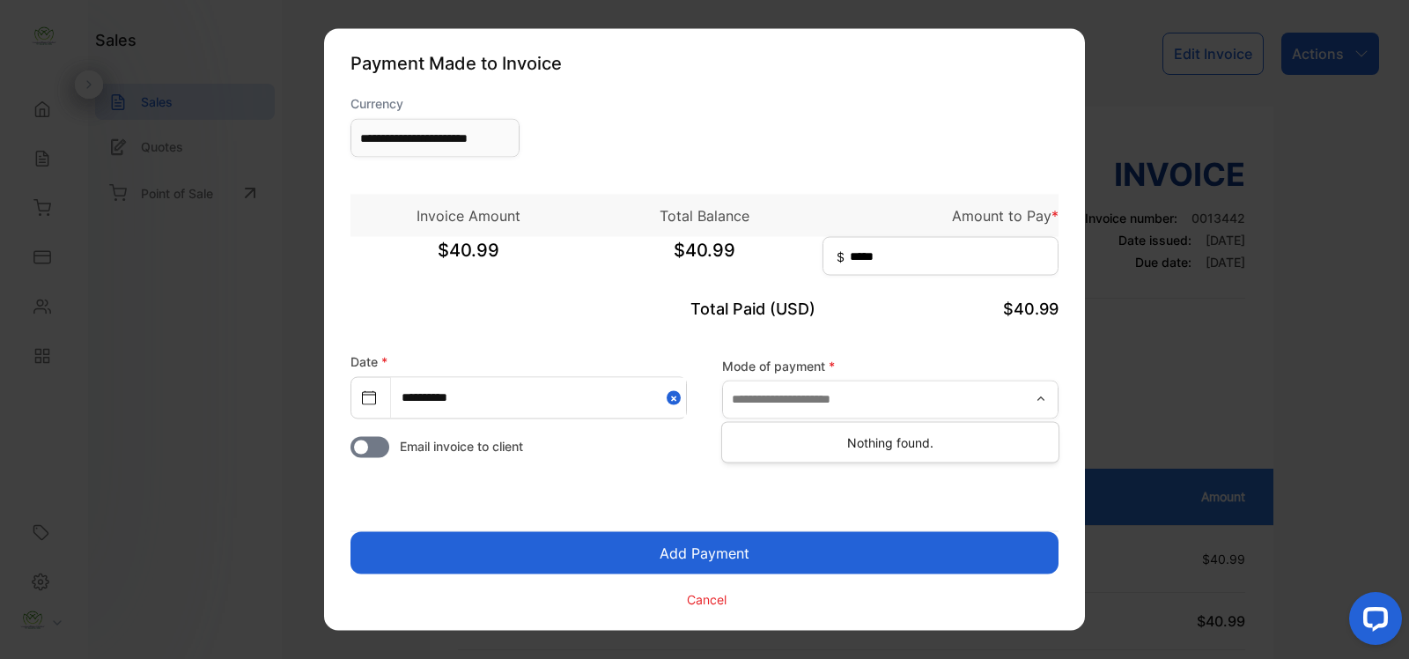 The image size is (1409, 659). I want to click on div: Nothing found., so click(890, 441).